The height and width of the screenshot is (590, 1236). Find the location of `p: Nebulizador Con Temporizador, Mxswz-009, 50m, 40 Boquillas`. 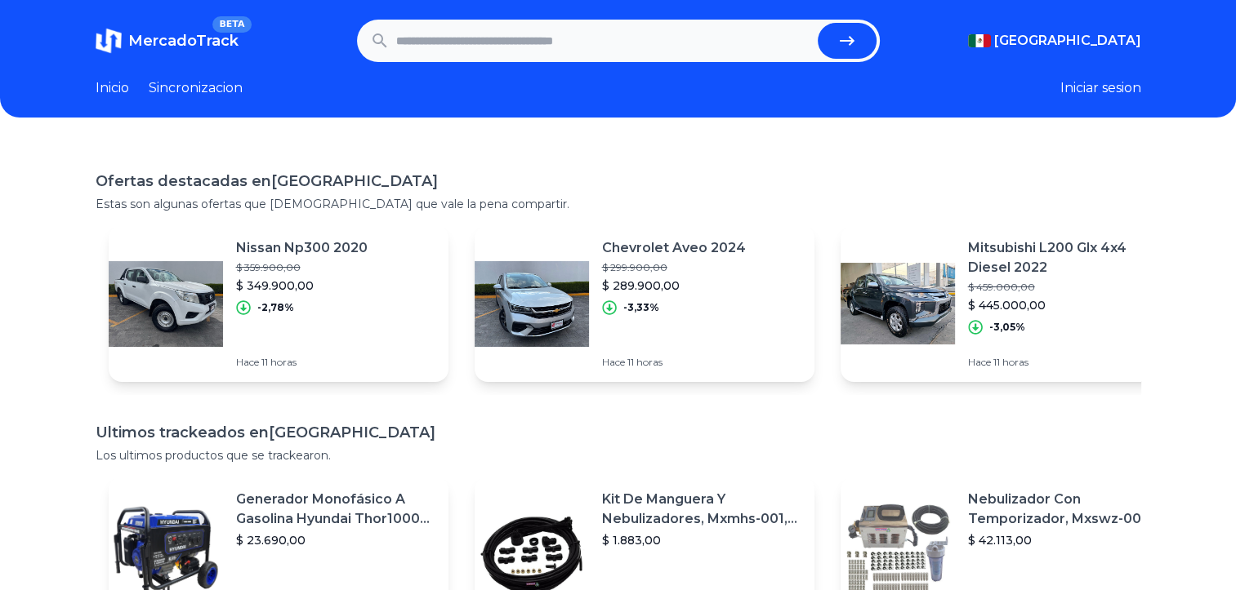

p: Nebulizador Con Temporizador, Mxswz-009, 50m, 40 Boquillas is located at coordinates (1067, 510).